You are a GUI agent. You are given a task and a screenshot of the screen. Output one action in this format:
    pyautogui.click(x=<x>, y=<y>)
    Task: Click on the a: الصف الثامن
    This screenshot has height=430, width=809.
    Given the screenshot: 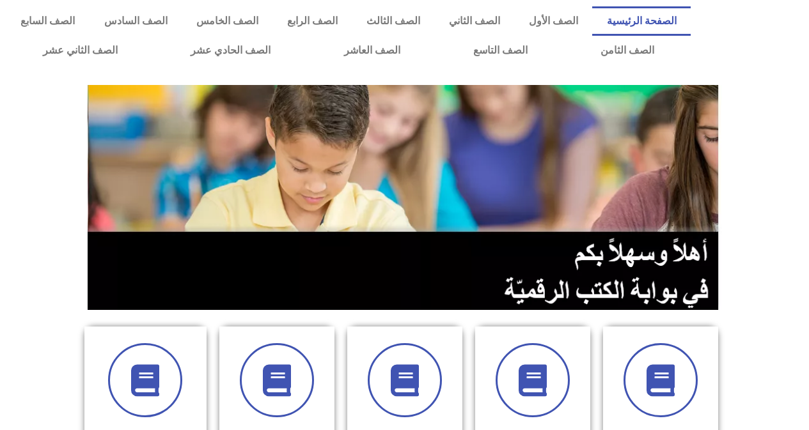 What is the action you would take?
    pyautogui.click(x=627, y=50)
    